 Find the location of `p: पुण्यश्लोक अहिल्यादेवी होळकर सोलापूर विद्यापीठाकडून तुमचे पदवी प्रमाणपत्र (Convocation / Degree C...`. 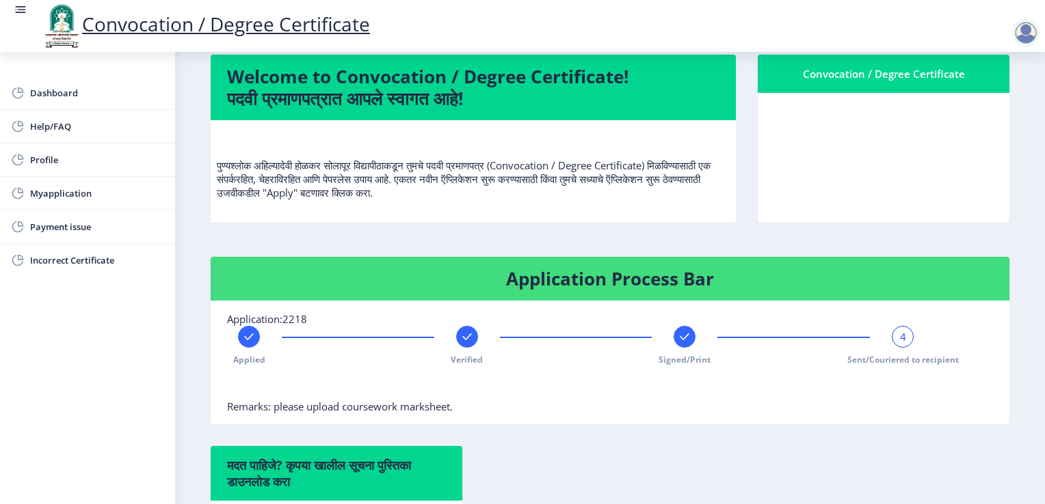

p: पुण्यश्लोक अहिल्यादेवी होळकर सोलापूर विद्यापीठाकडून तुमचे पदवी प्रमाणपत्र (Convocation / Degree C... is located at coordinates (473, 165).